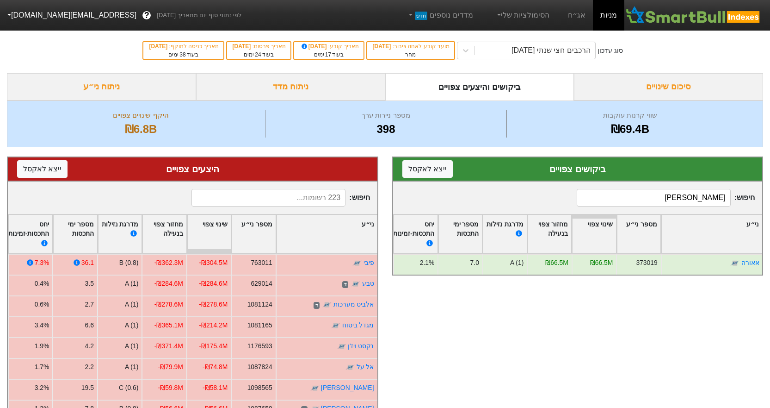 The height and width of the screenshot is (408, 770). What do you see at coordinates (213, 262) in the screenshot?
I see `div: -₪304.5M` at bounding box center [213, 262].